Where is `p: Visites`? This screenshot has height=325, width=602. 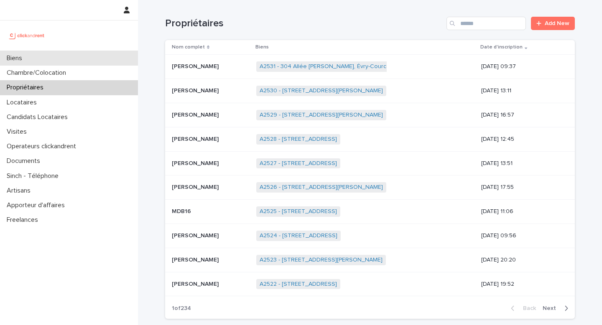 p: Visites is located at coordinates (18, 132).